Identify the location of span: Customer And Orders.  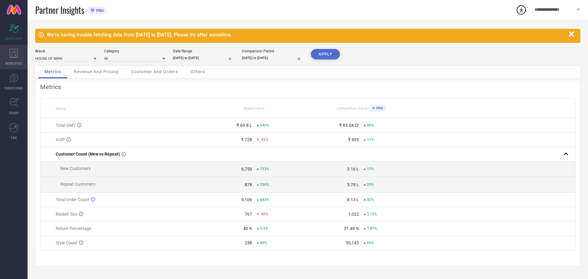
(154, 72).